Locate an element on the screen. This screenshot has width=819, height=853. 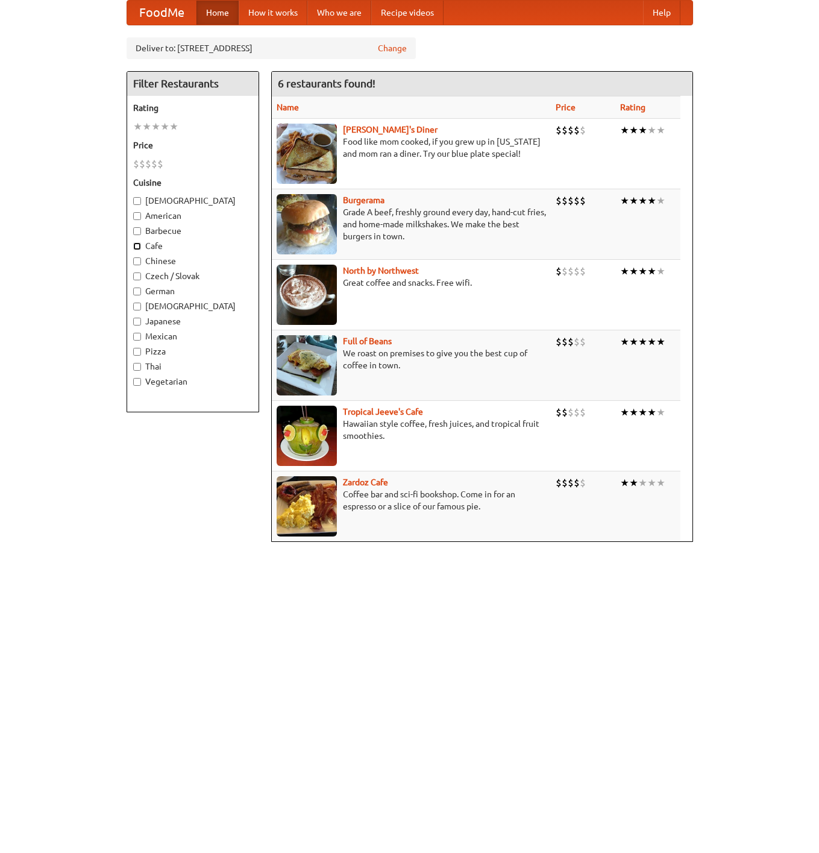
label: Barbecue is located at coordinates (193, 231).